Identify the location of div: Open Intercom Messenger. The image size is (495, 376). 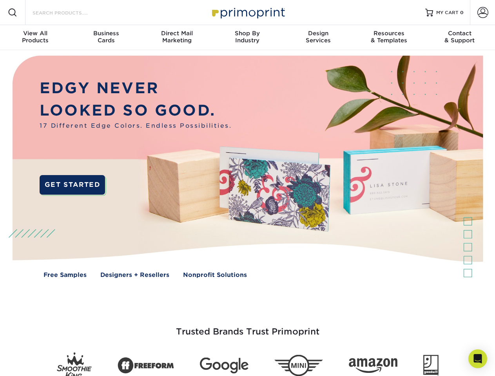
(478, 359).